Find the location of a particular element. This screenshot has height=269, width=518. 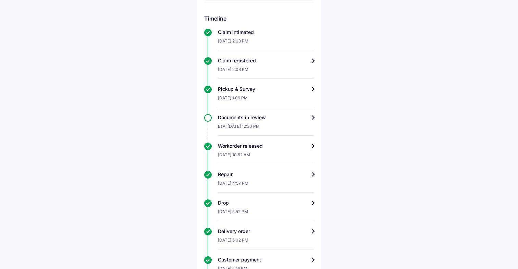

div: Repair is located at coordinates (266, 175).